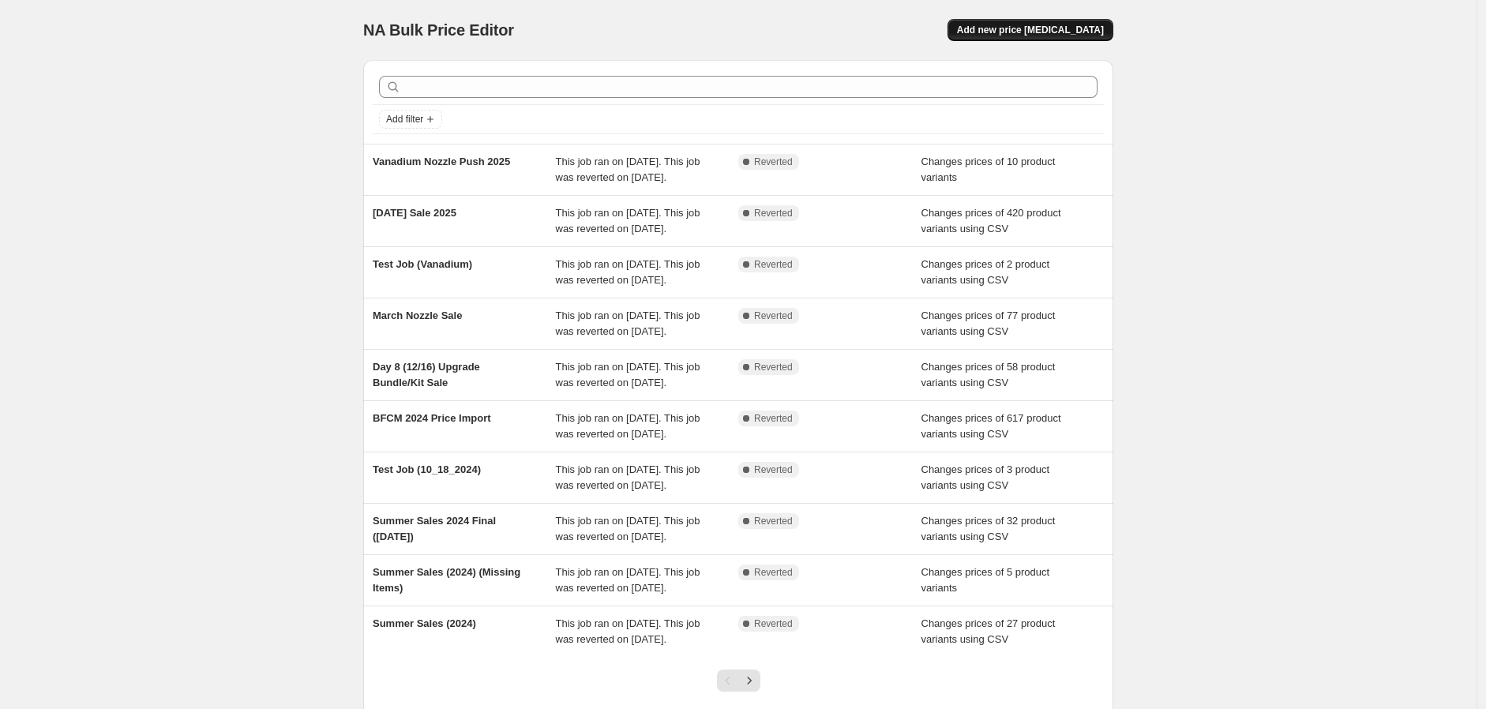 The width and height of the screenshot is (1486, 709). What do you see at coordinates (738, 680) in the screenshot?
I see `nav: Pagination` at bounding box center [738, 680].